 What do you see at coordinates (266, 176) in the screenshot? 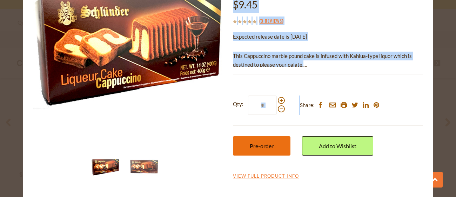
I see `a: View Full Product Info` at bounding box center [266, 176].